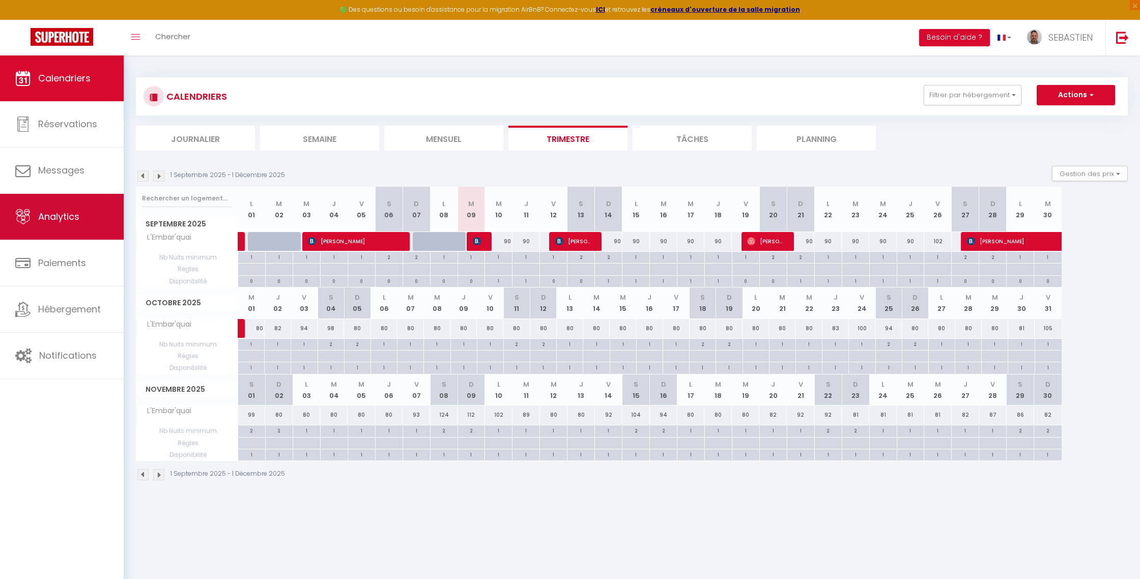  I want to click on li: Mensuel, so click(444, 138).